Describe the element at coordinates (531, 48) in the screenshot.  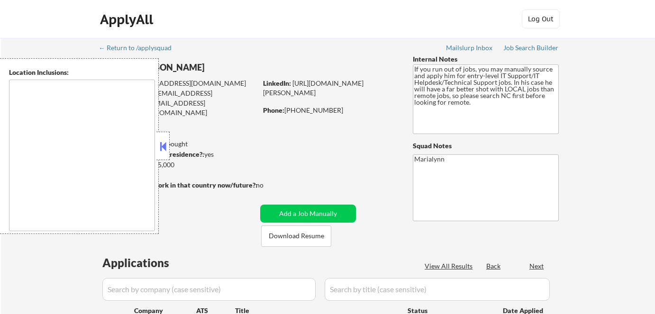
I see `div: Job Search Builder` at that location.